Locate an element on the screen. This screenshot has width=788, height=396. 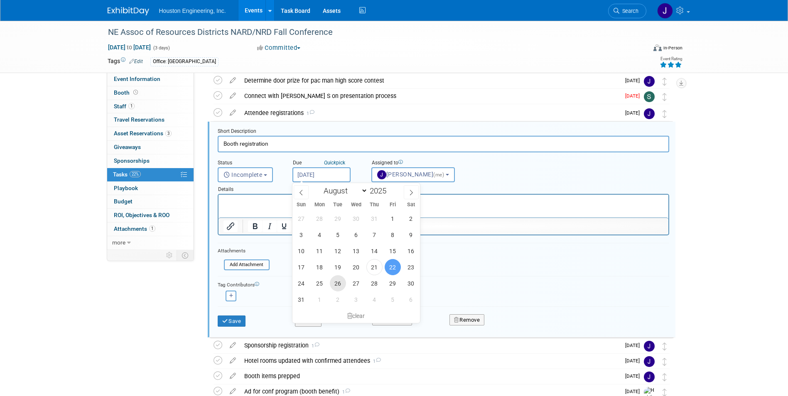
span: August 3, 2025 is located at coordinates (301, 235).